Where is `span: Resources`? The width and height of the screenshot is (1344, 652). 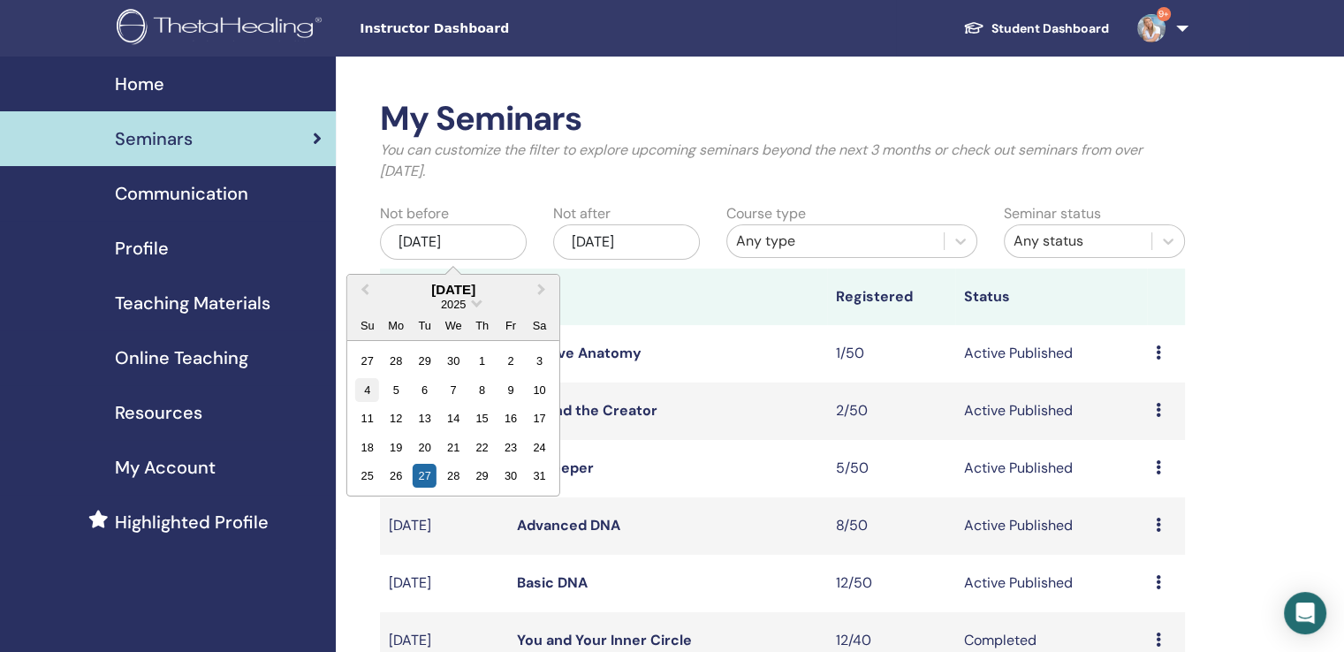 span: Resources is located at coordinates (158, 413).